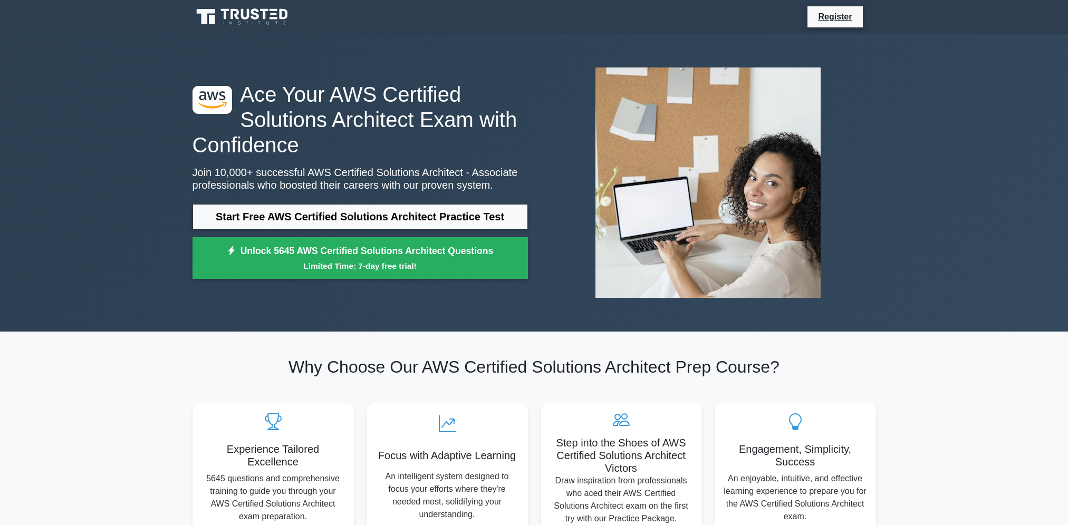 The width and height of the screenshot is (1068, 525). What do you see at coordinates (360, 217) in the screenshot?
I see `a: Start Free AWS Certified Solutions Architect Practice Test` at bounding box center [360, 217].